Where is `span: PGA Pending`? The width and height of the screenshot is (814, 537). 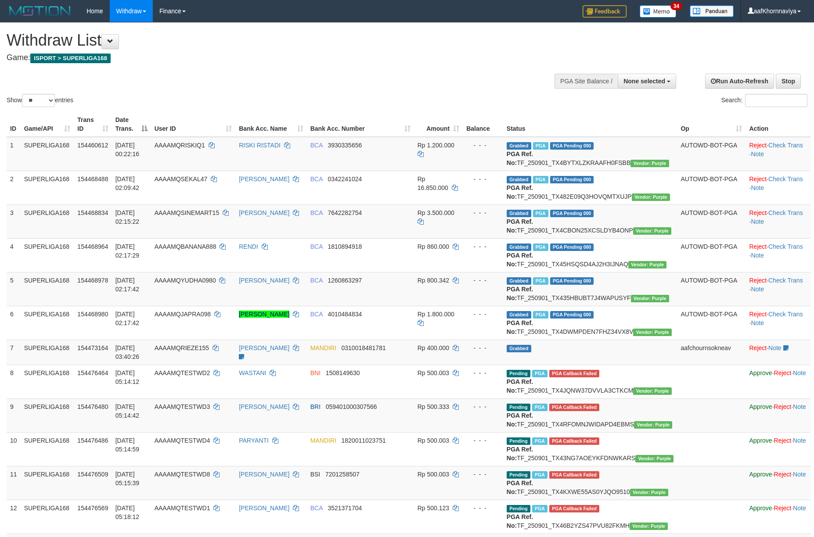
span: PGA Pending is located at coordinates (572, 281).